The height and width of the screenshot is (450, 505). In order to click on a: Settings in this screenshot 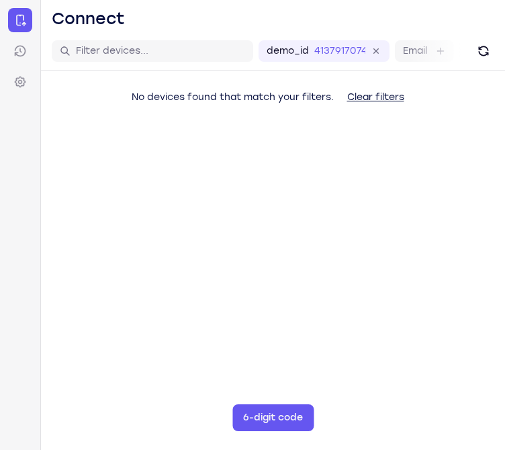, I will do `click(20, 82)`.